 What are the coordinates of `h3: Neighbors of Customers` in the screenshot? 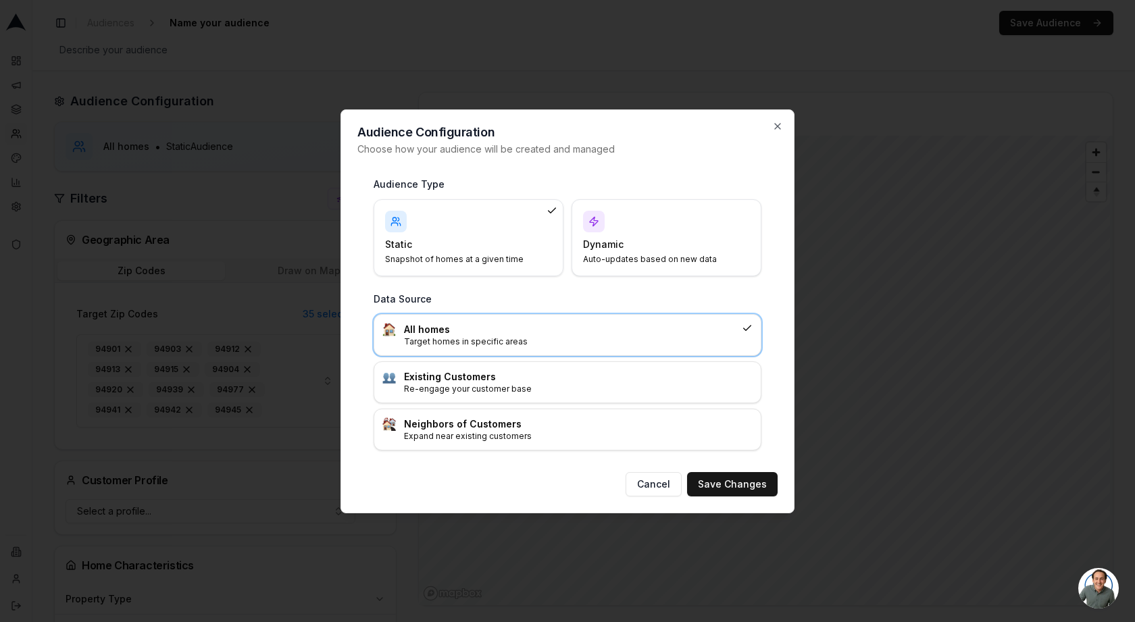 It's located at (578, 424).